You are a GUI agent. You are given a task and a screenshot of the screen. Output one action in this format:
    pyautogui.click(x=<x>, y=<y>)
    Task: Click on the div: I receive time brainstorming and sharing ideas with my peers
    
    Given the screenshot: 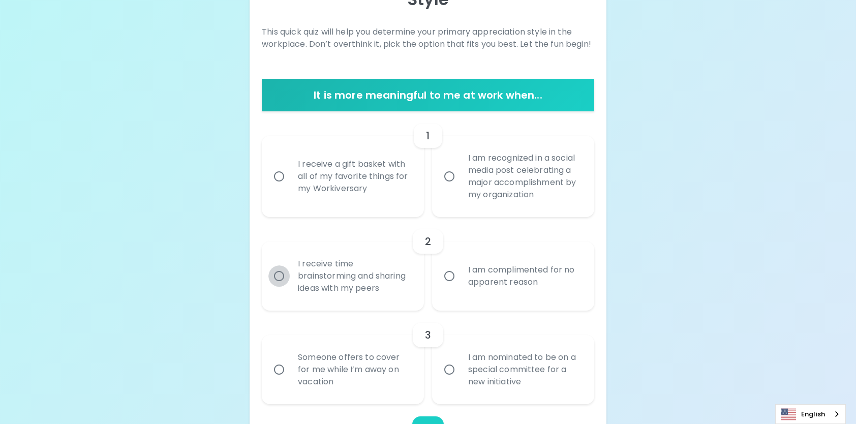 What is the action you would take?
    pyautogui.click(x=354, y=276)
    